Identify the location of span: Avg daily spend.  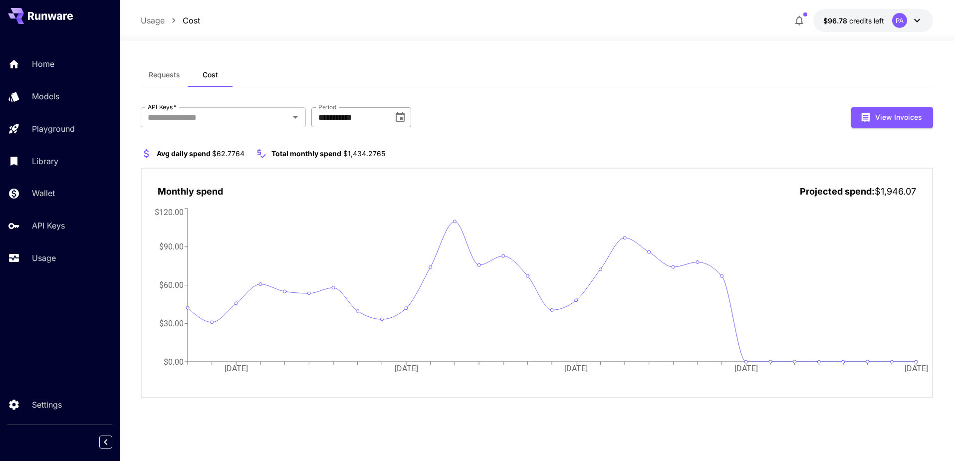
(184, 153).